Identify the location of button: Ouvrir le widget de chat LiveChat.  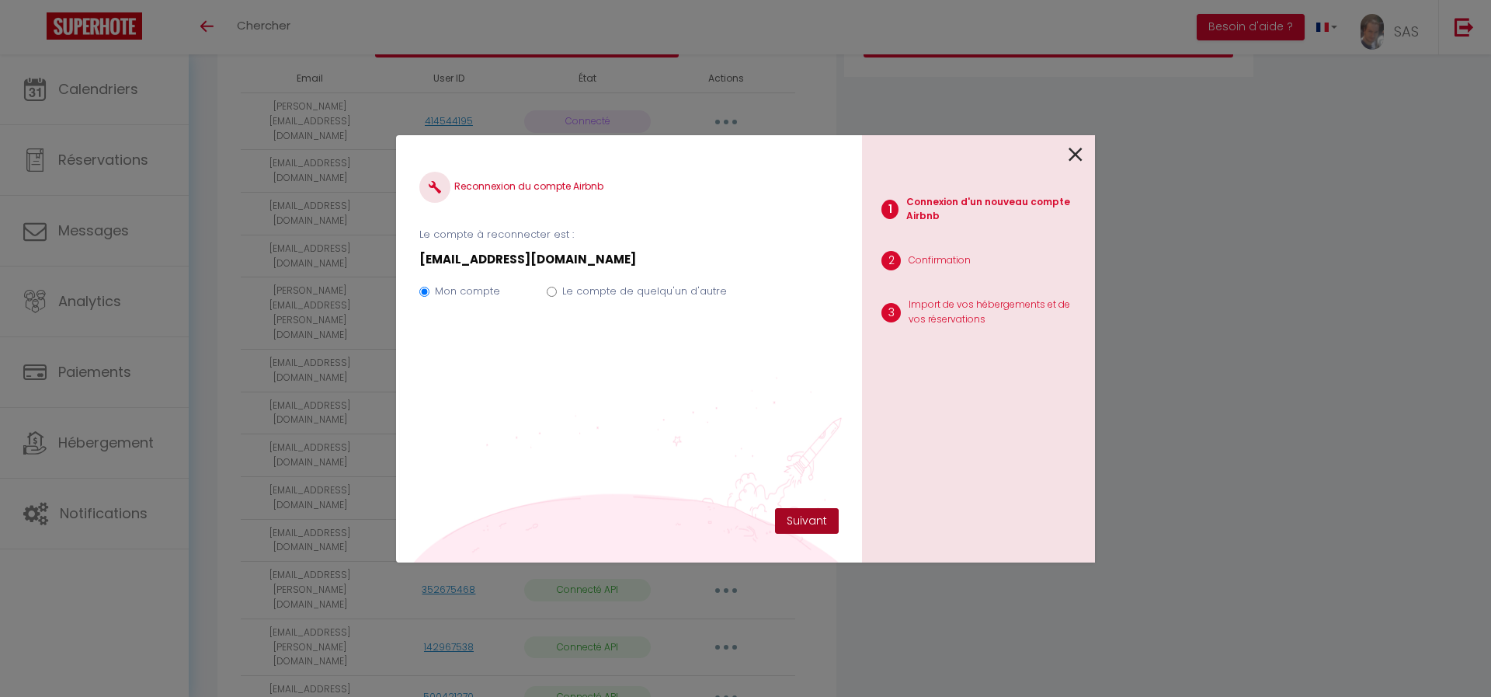
(36, 30).